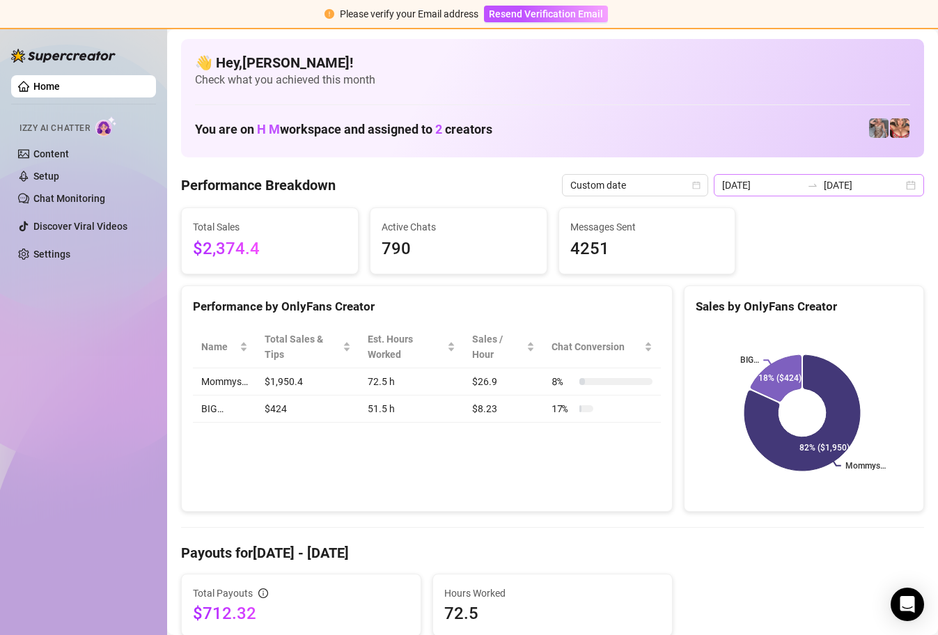  I want to click on span: 8 %, so click(563, 382).